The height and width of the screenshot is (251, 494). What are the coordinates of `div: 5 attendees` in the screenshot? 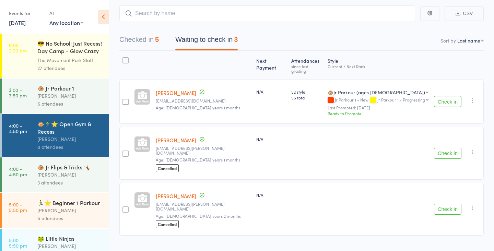 It's located at (70, 218).